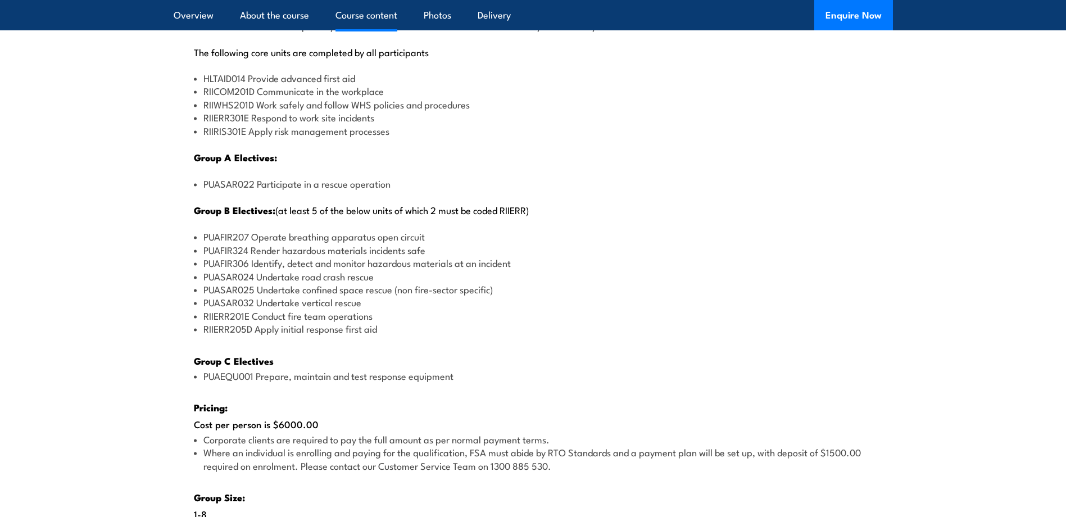 This screenshot has width=1066, height=517. What do you see at coordinates (533, 250) in the screenshot?
I see `li: PUAFIR324 Render hazardous materials incidents safe` at bounding box center [533, 250].